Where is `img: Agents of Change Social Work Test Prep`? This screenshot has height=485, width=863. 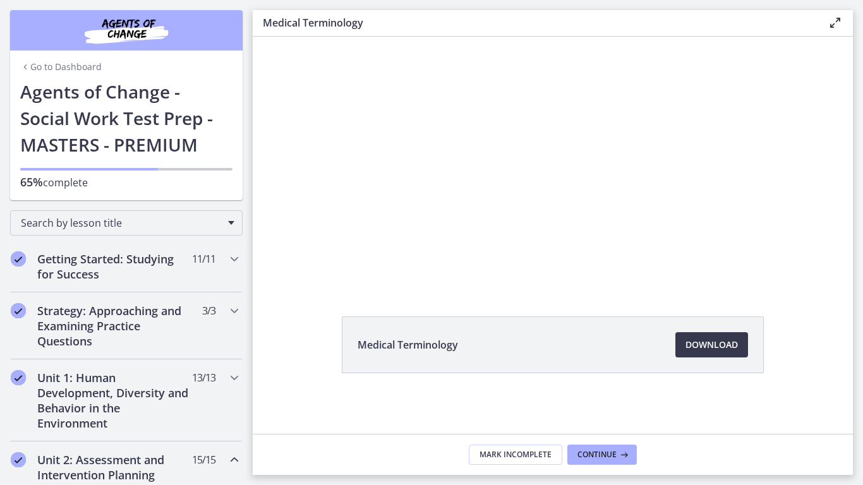
img: Agents of Change Social Work Test Prep is located at coordinates (126, 30).